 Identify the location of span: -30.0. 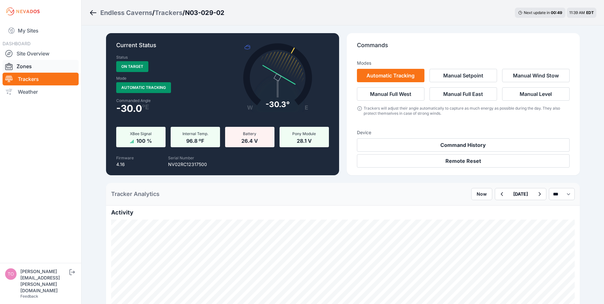
(129, 108).